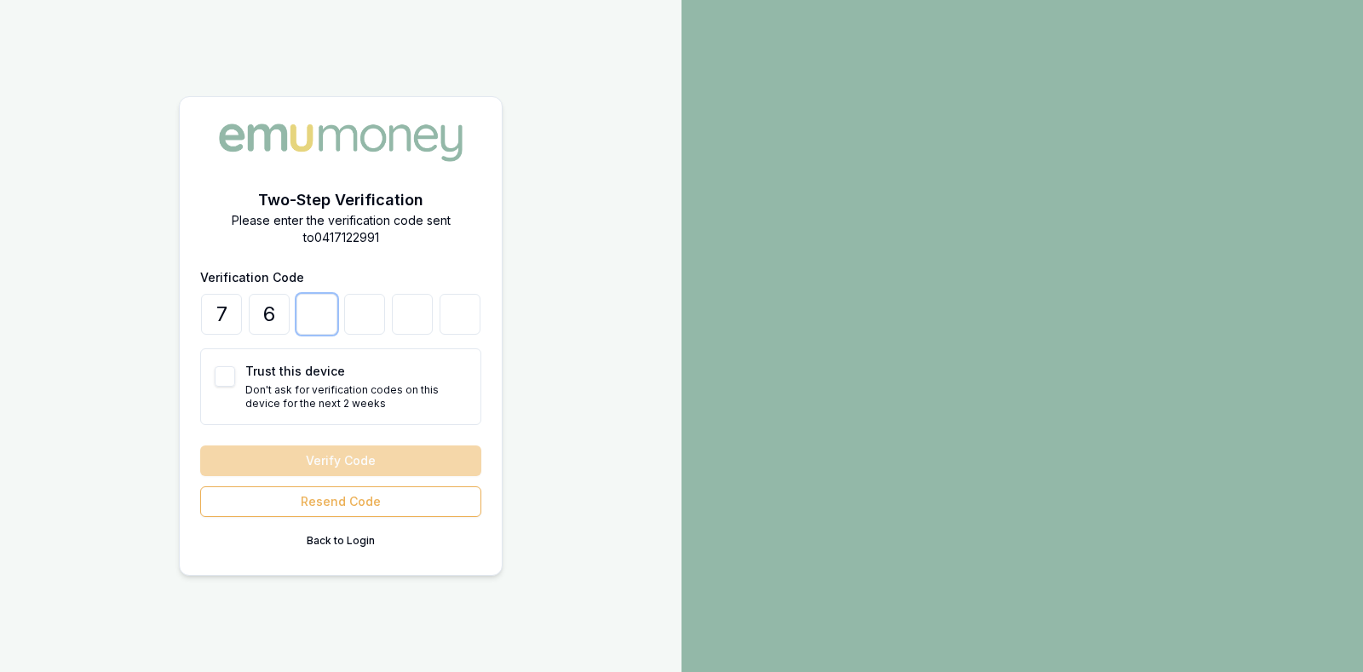  Describe the element at coordinates (295, 371) in the screenshot. I see `label: Trust this device` at that location.